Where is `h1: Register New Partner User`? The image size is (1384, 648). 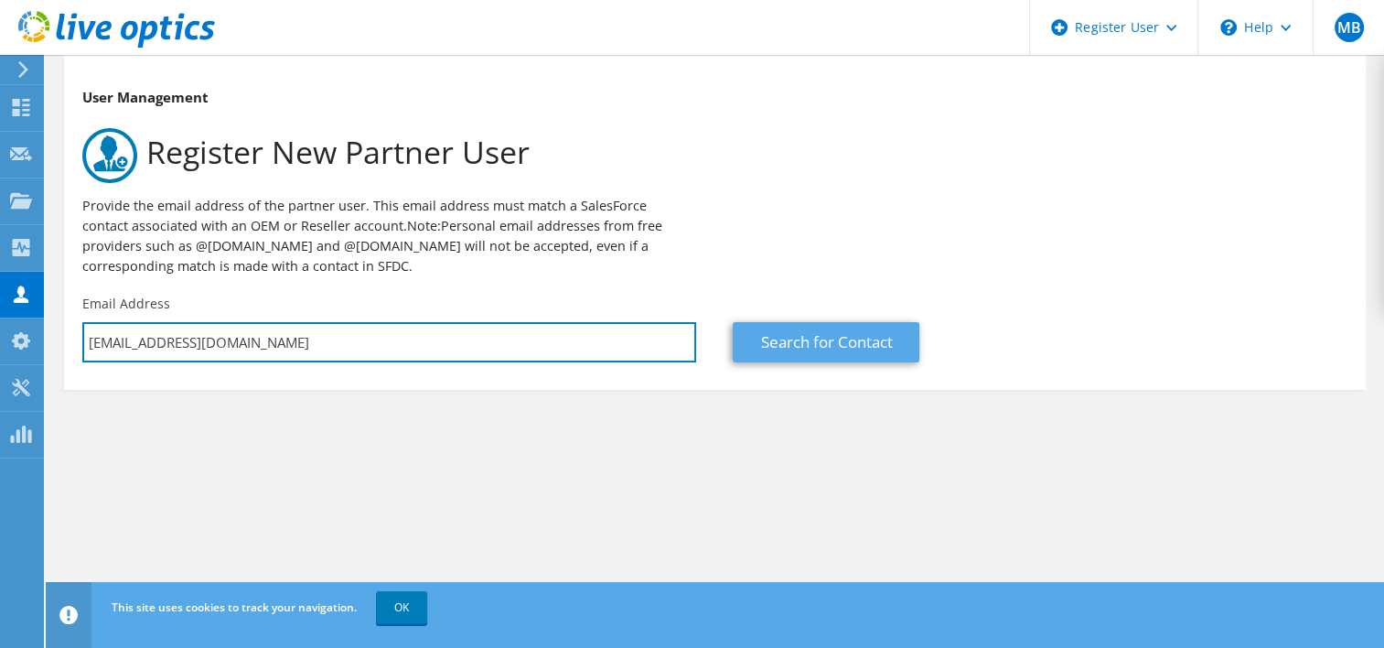
h1: Register New Partner User is located at coordinates (710, 156).